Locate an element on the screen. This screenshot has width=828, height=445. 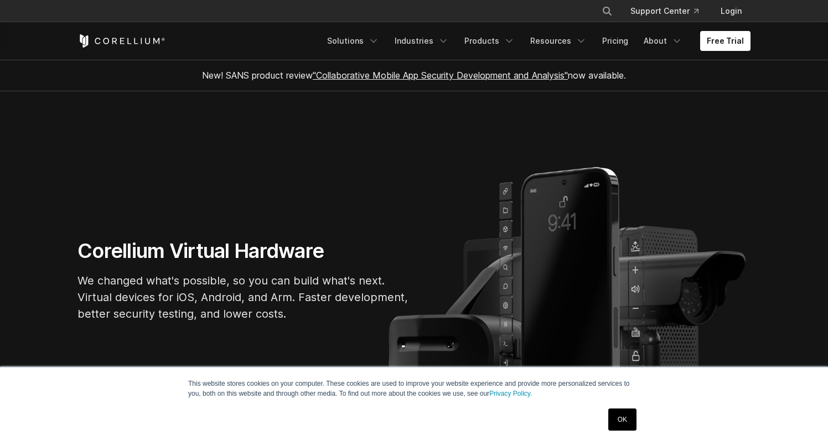
a: "Collaborative Mobile App Security Development and Analysis" is located at coordinates (440, 75).